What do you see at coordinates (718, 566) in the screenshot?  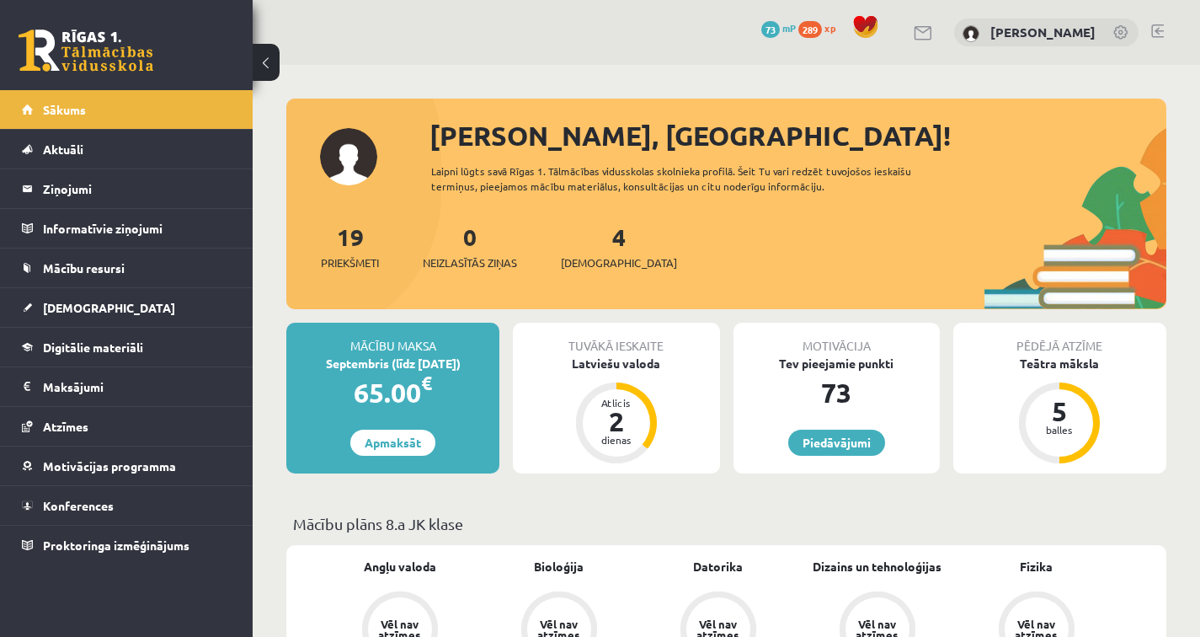 I see `a: Datorika` at bounding box center [718, 566].